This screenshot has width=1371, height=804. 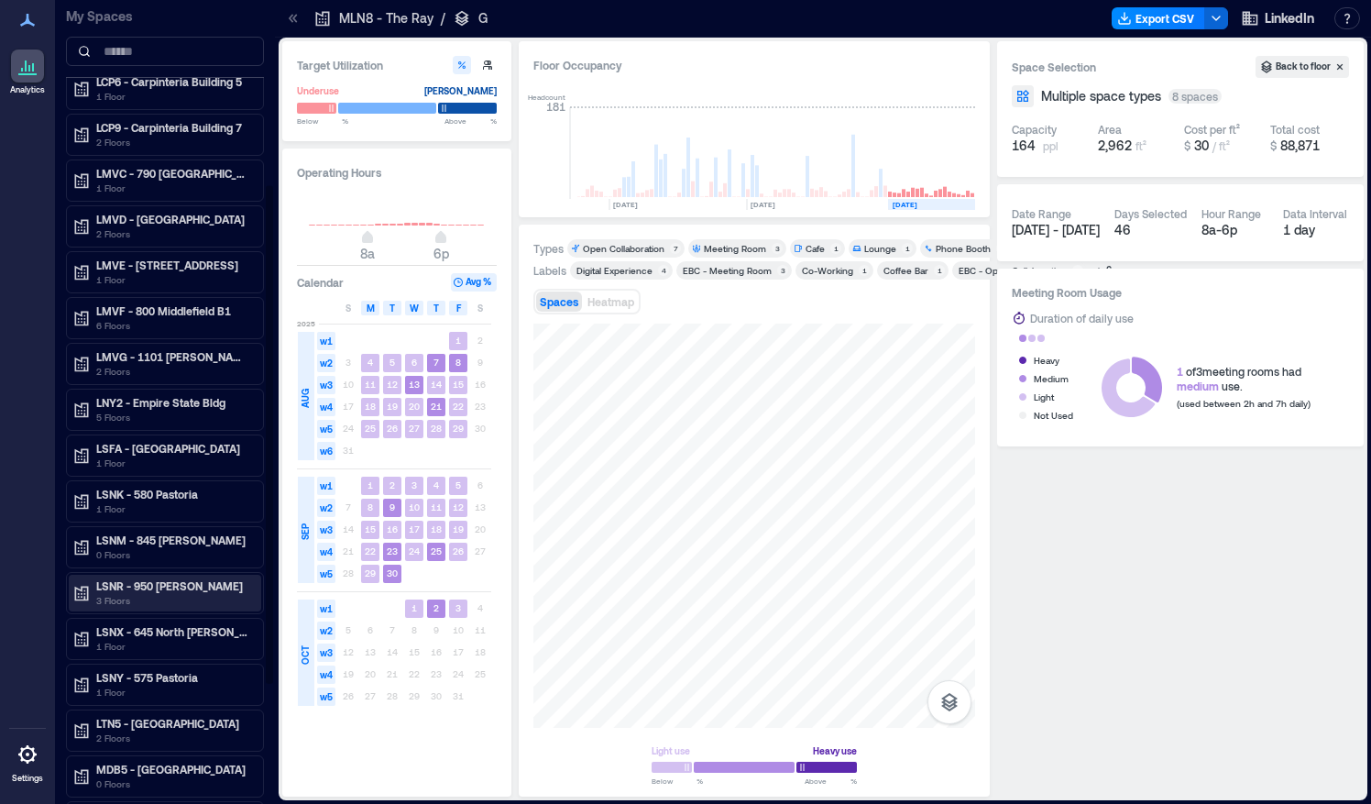 What do you see at coordinates (623, 248) in the screenshot?
I see `div: Open Collaboration` at bounding box center [623, 248].